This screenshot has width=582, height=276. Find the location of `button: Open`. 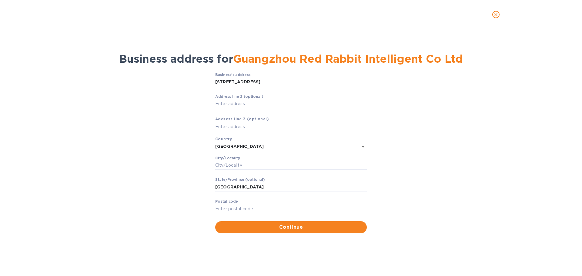

button: Open is located at coordinates (363, 147).